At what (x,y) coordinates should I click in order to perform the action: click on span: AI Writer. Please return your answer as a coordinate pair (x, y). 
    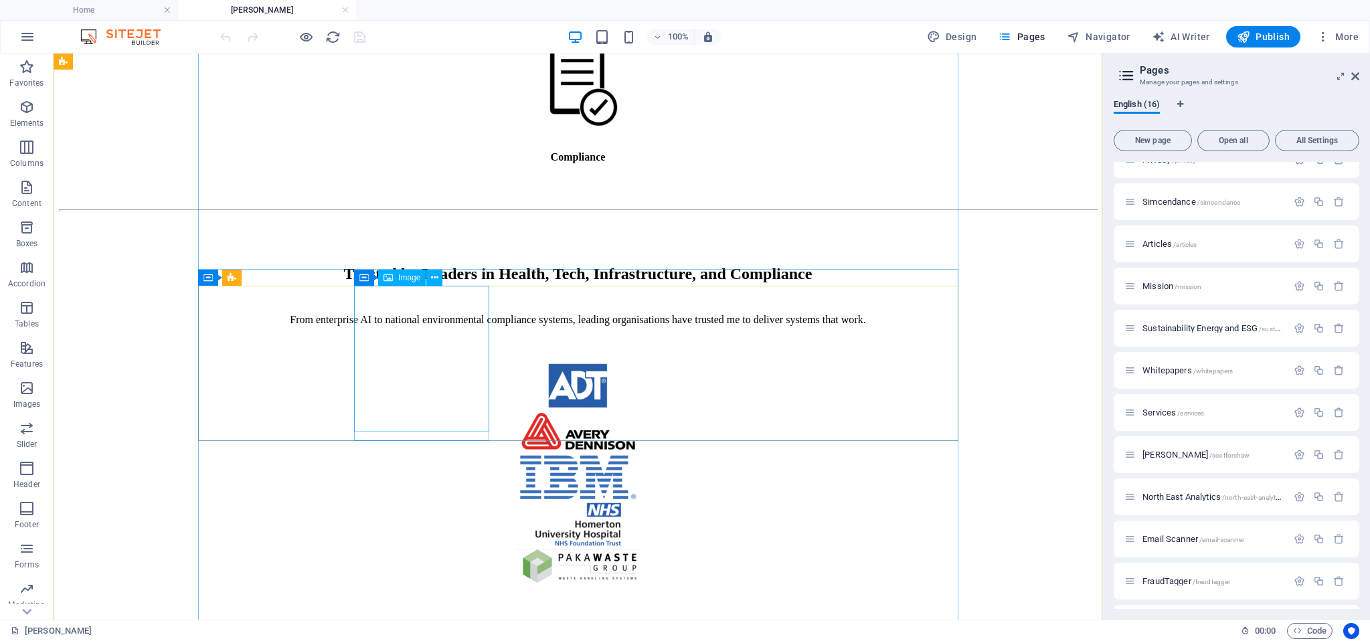
    Looking at the image, I should click on (1181, 37).